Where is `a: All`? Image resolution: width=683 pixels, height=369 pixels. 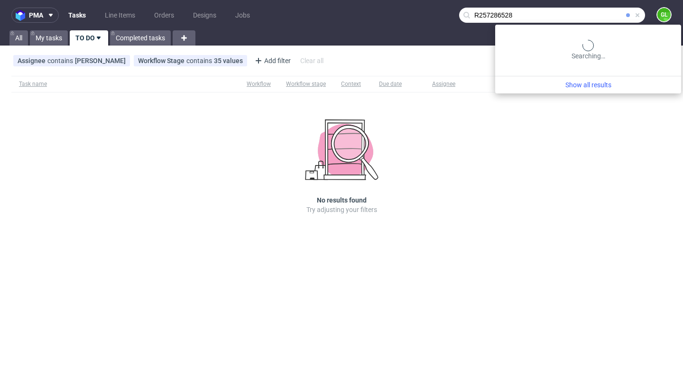
a: All is located at coordinates (18, 38).